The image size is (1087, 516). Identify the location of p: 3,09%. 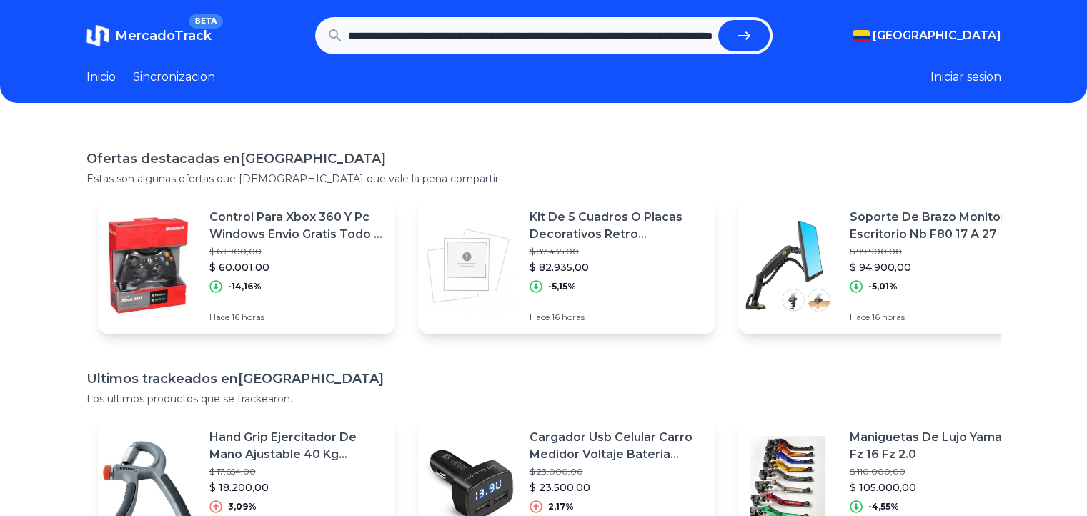
(242, 506).